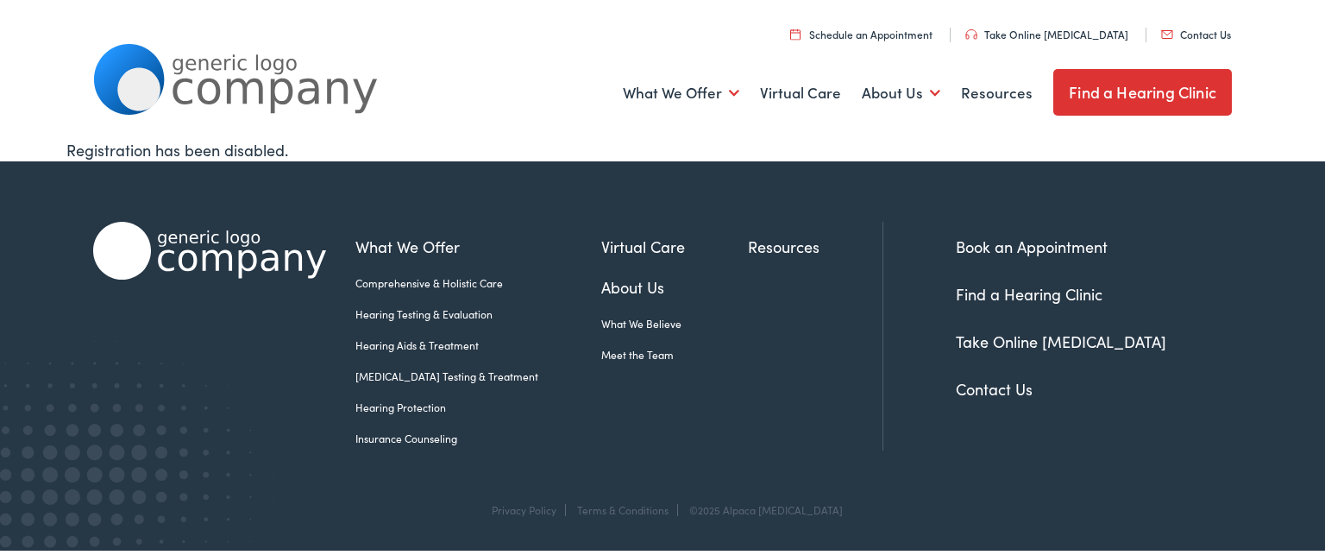 This screenshot has height=555, width=1325. Describe the element at coordinates (675, 324) in the screenshot. I see `a: What We Believe` at that location.